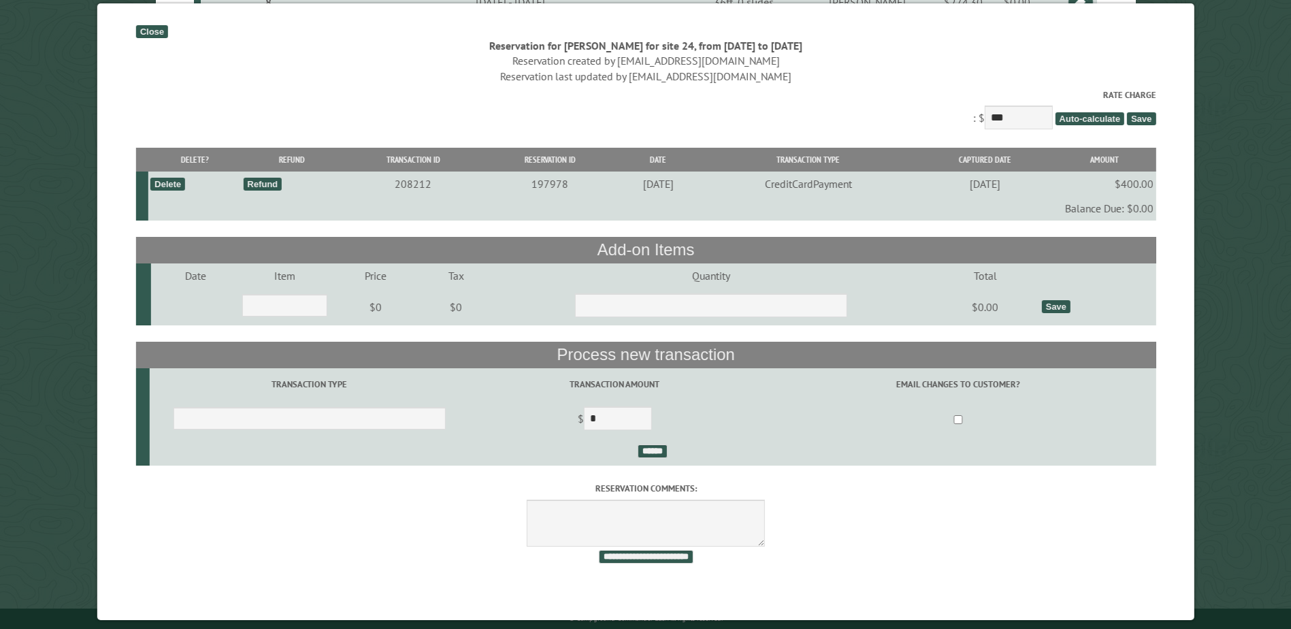  Describe the element at coordinates (292, 159) in the screenshot. I see `th: Refund` at that location.